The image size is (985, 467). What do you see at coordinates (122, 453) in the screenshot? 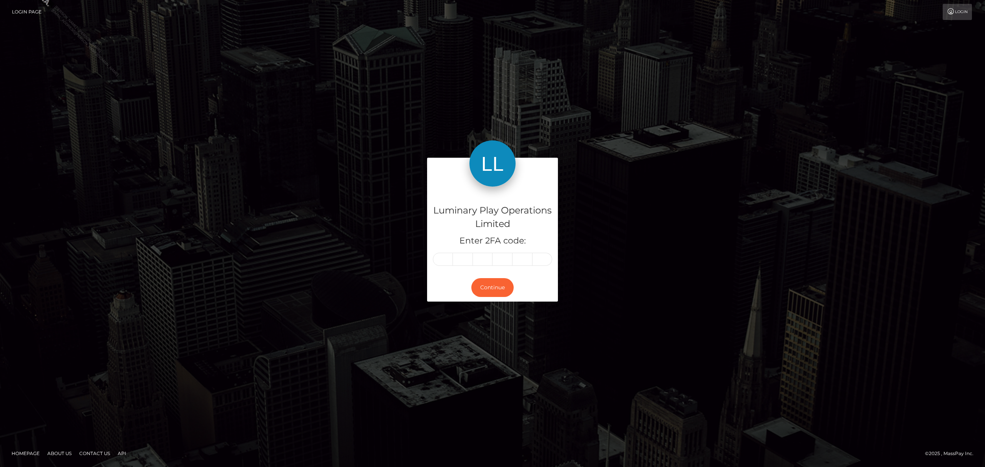
I see `a: API` at bounding box center [122, 453].